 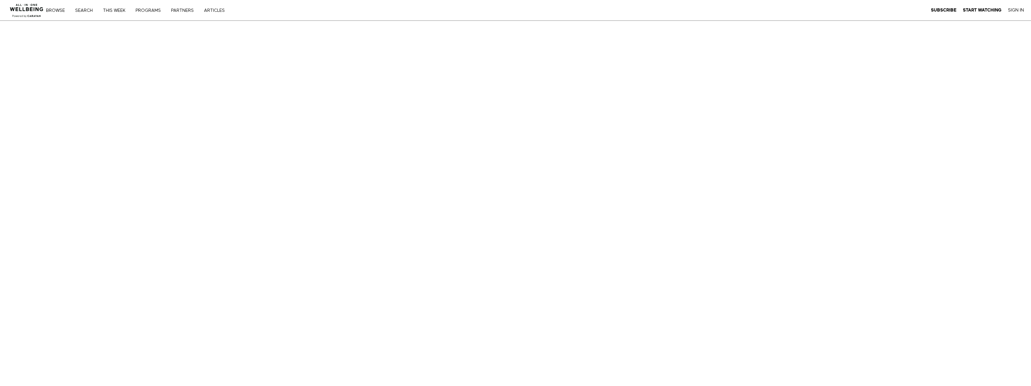 I want to click on a: Start Watching, so click(x=983, y=10).